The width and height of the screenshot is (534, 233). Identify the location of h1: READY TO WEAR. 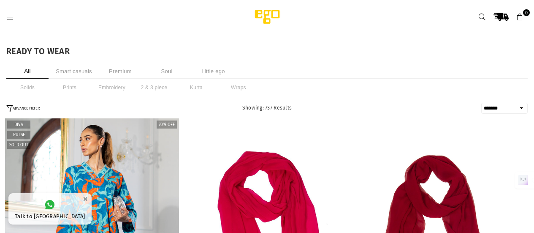
(267, 51).